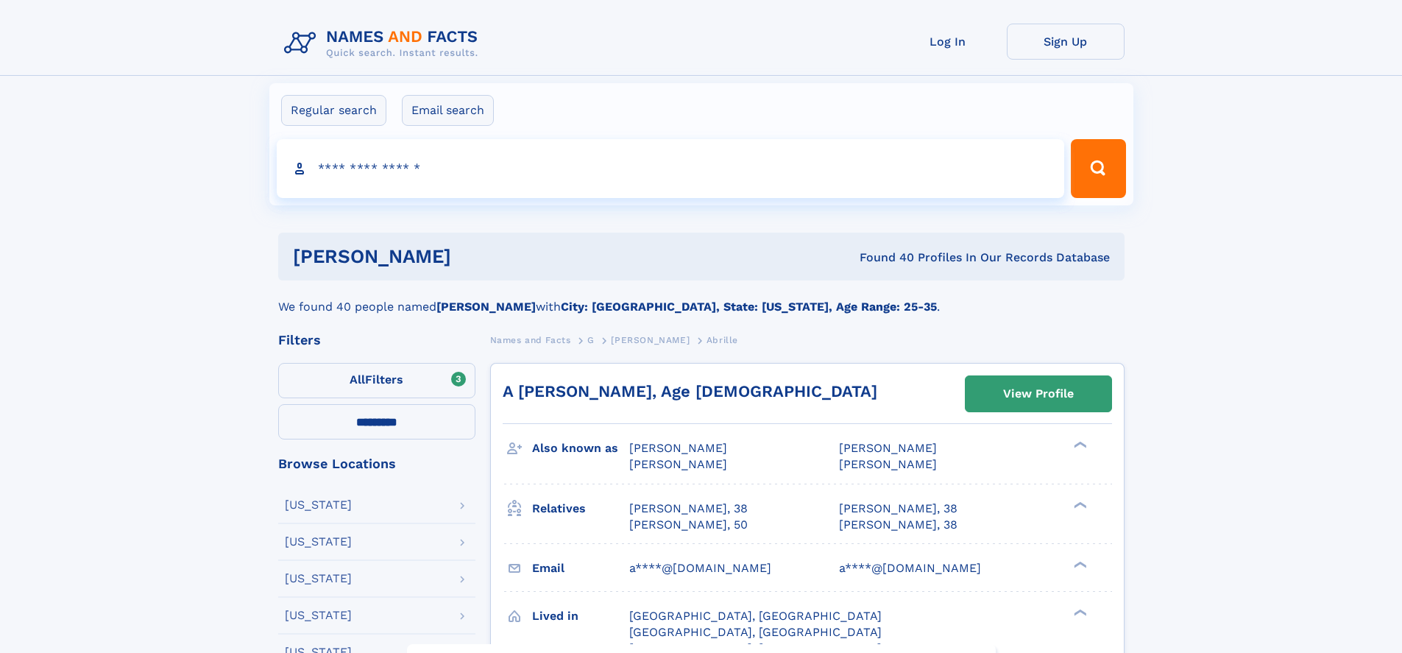 The width and height of the screenshot is (1402, 653). Describe the element at coordinates (1098, 169) in the screenshot. I see `button: Search Button` at that location.